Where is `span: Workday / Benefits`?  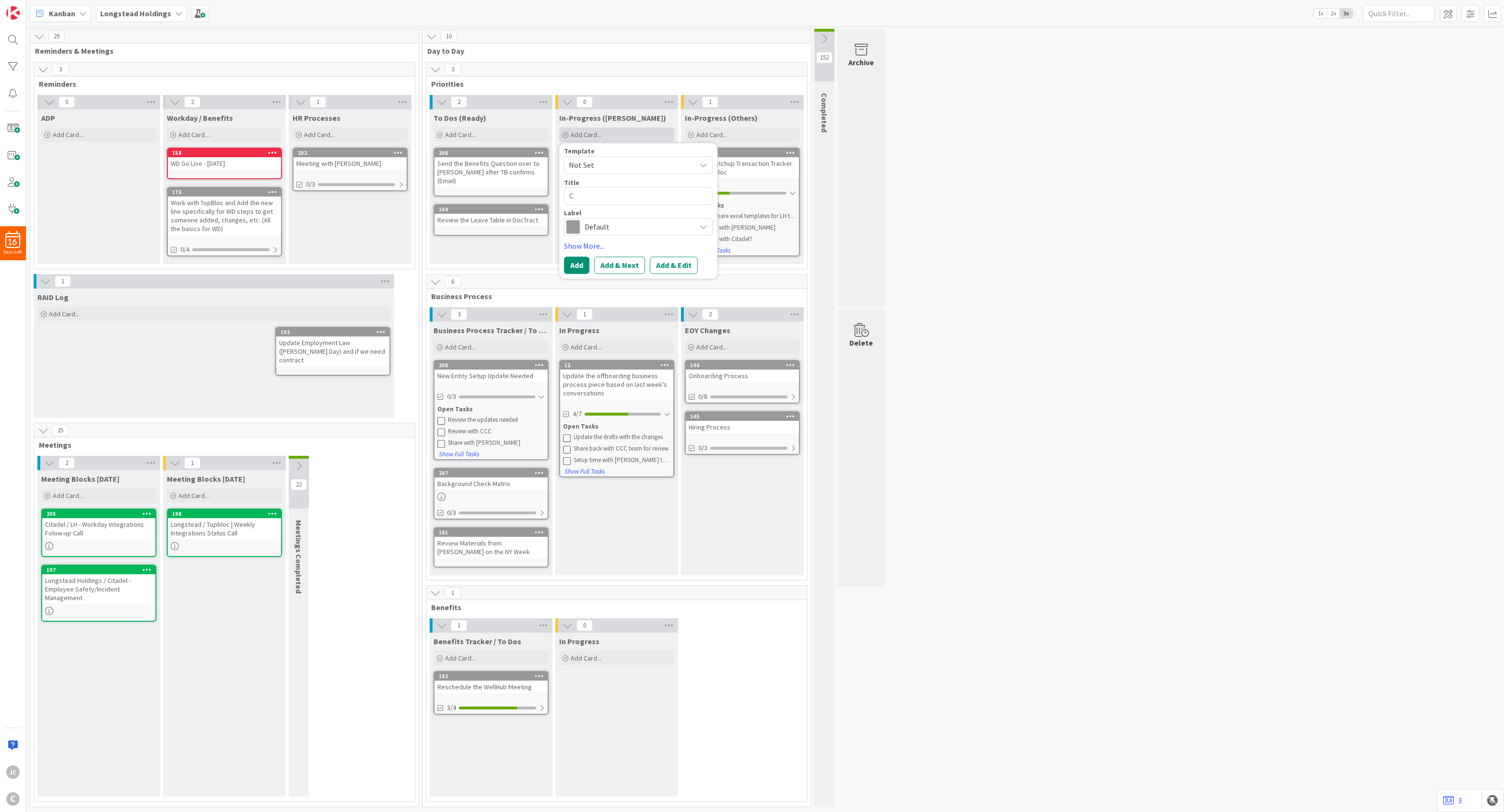 span: Workday / Benefits is located at coordinates (200, 118).